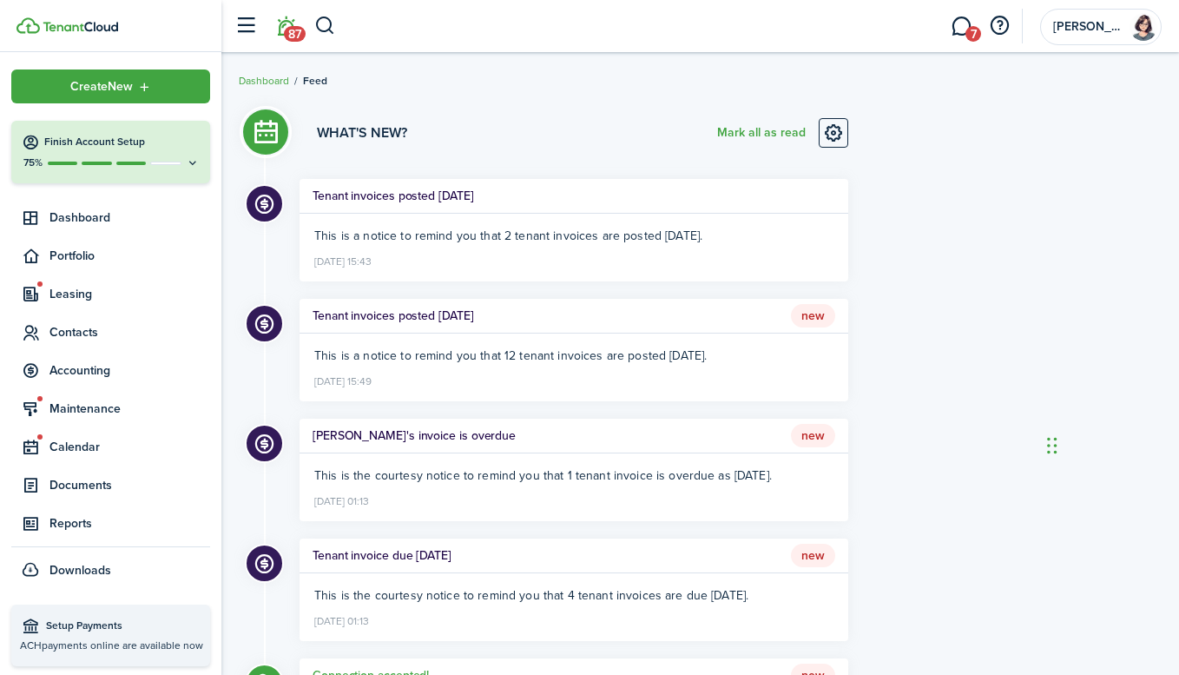 This screenshot has width=1179, height=675. Describe the element at coordinates (129, 446) in the screenshot. I see `span: Calendar` at that location.